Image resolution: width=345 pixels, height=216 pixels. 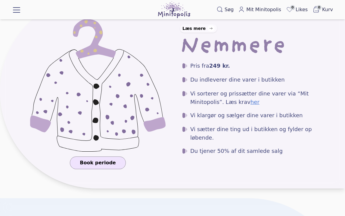 I want to click on button: Søg, so click(x=225, y=10).